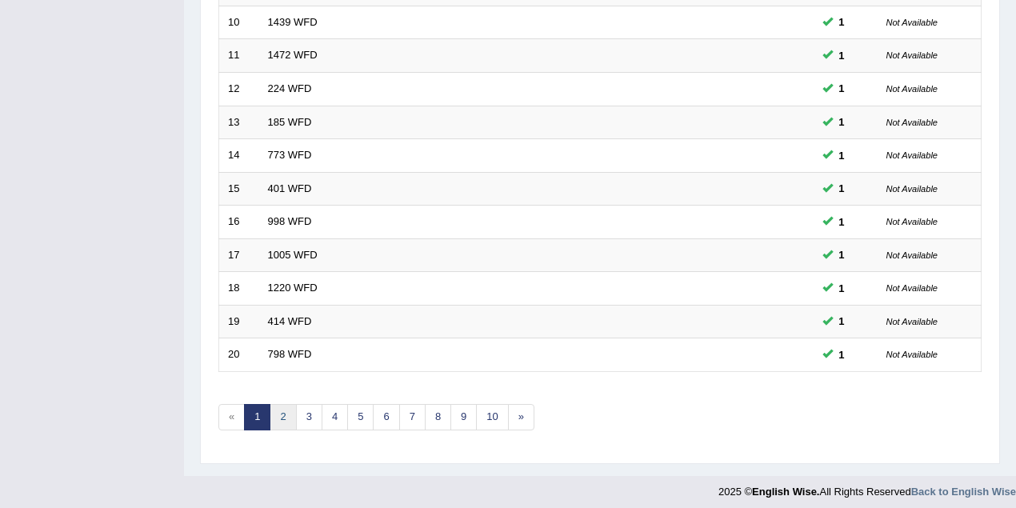 The width and height of the screenshot is (1016, 508). Describe the element at coordinates (785, 491) in the screenshot. I see `strong: English Wise.` at that location.